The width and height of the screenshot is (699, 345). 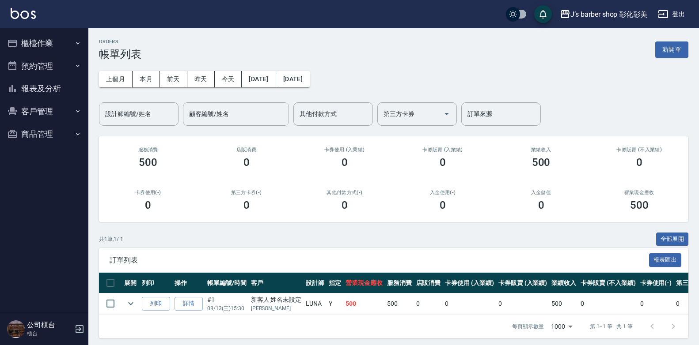 I want to click on h2: 卡券販賣 (不入業績), so click(x=639, y=150).